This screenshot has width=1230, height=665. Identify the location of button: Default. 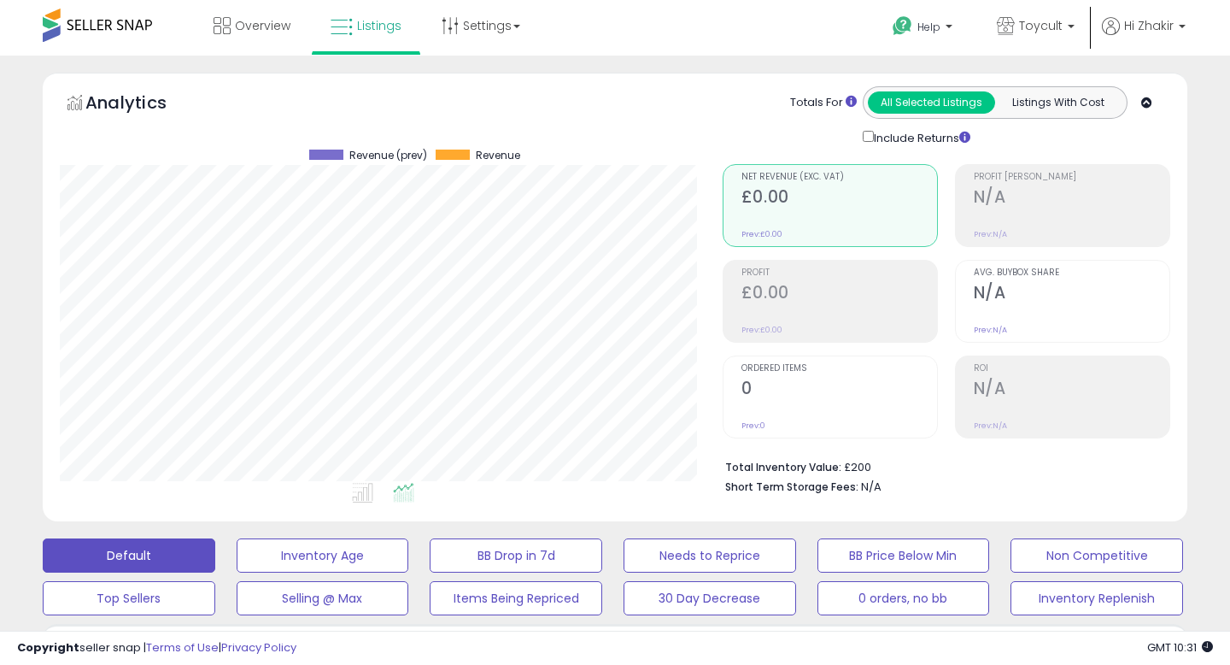
(129, 555).